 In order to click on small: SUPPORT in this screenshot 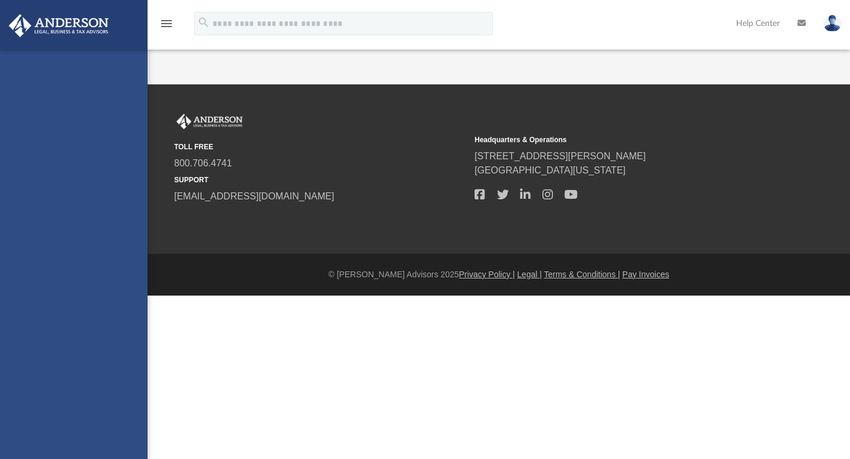, I will do `click(320, 180)`.